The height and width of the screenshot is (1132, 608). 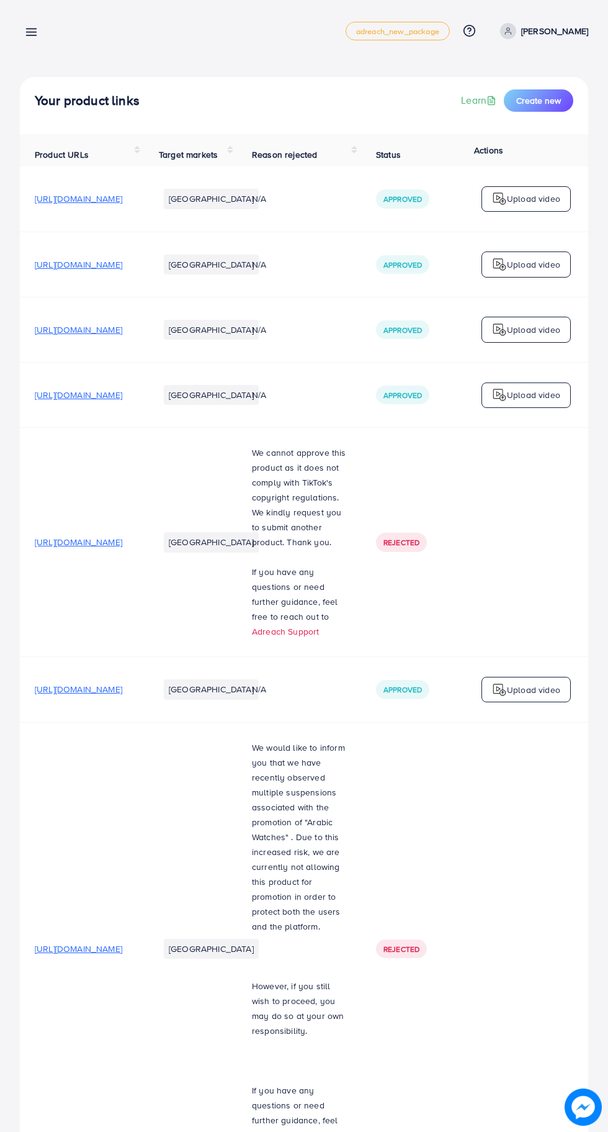 I want to click on img: image, so click(x=584, y=1107).